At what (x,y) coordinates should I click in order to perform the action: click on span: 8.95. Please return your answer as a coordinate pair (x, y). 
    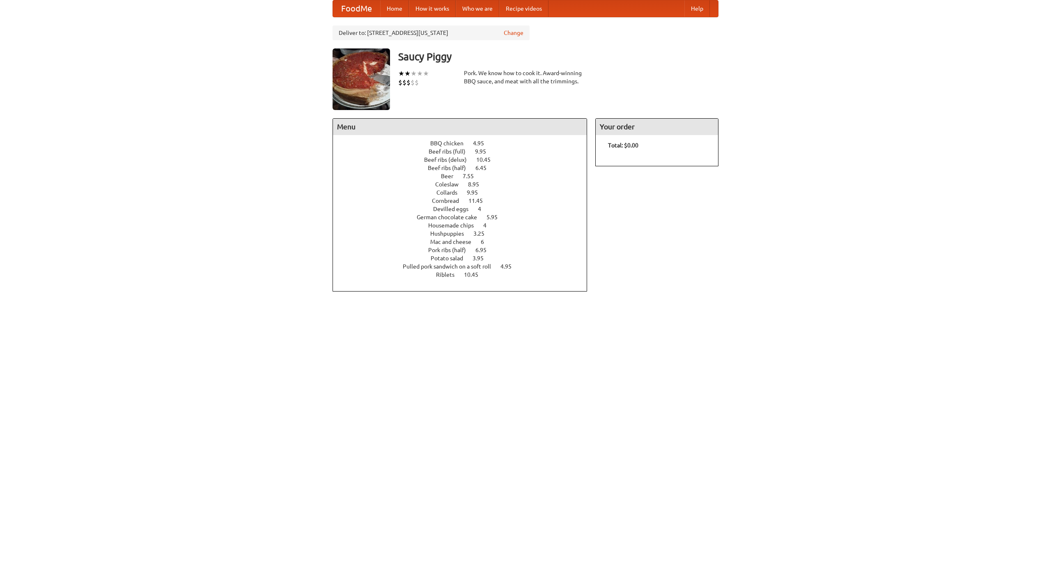
    Looking at the image, I should click on (477, 184).